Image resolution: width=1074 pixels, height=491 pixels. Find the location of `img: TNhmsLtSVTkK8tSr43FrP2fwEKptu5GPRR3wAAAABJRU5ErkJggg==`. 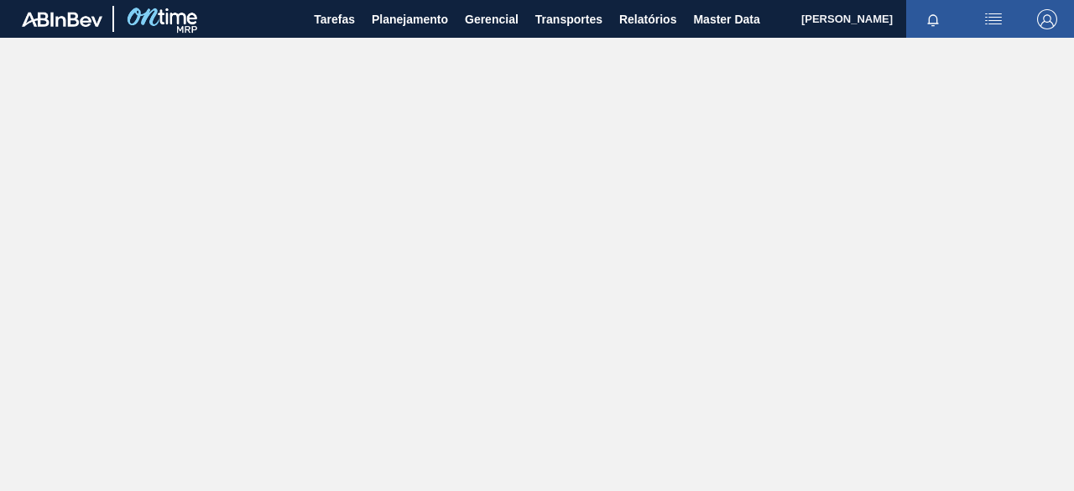

img: TNhmsLtSVTkK8tSr43FrP2fwEKptu5GPRR3wAAAABJRU5ErkJggg== is located at coordinates (62, 19).